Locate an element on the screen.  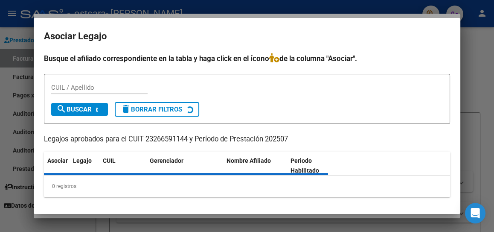
datatable-header-cell: CUIL is located at coordinates (123, 166).